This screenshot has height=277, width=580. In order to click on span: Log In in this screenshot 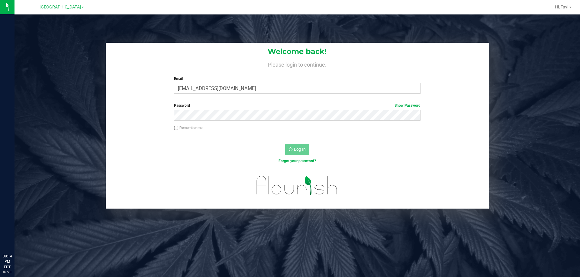, I will do `click(299, 149)`.